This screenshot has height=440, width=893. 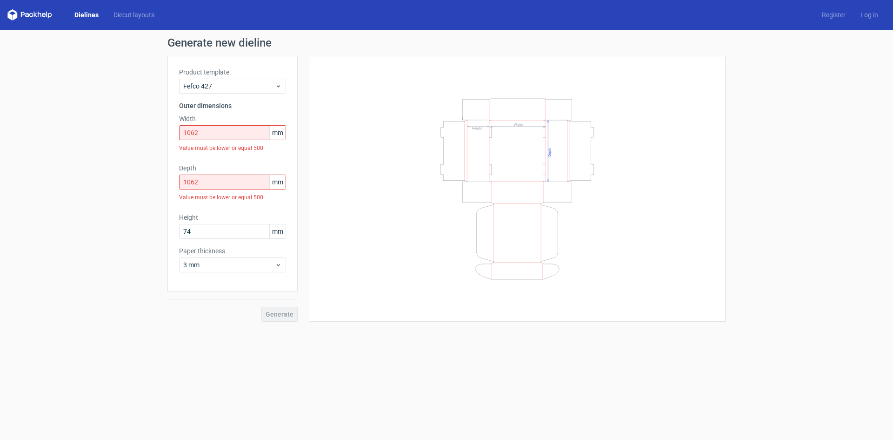 I want to click on h1: Generate new dieline, so click(x=447, y=43).